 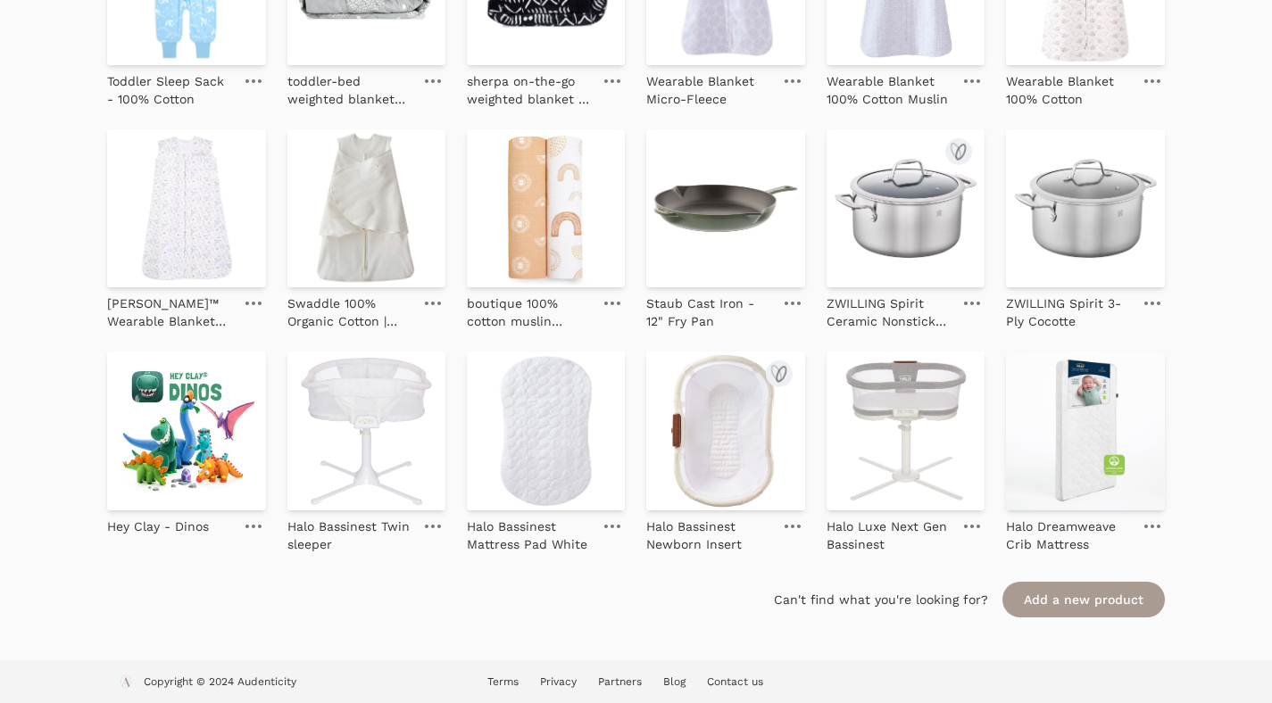 I want to click on p: toddler-bed weighted blanket 2.65 lbs, so click(x=350, y=90).